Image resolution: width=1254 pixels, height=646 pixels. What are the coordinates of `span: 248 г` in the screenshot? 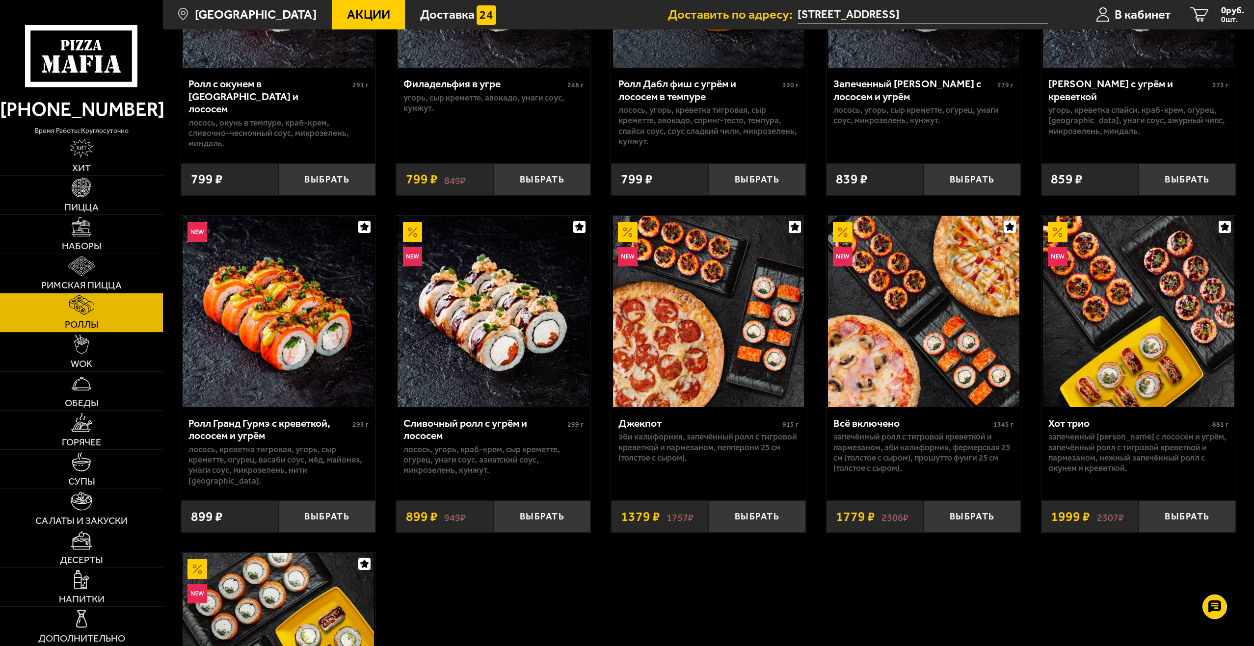 It's located at (575, 85).